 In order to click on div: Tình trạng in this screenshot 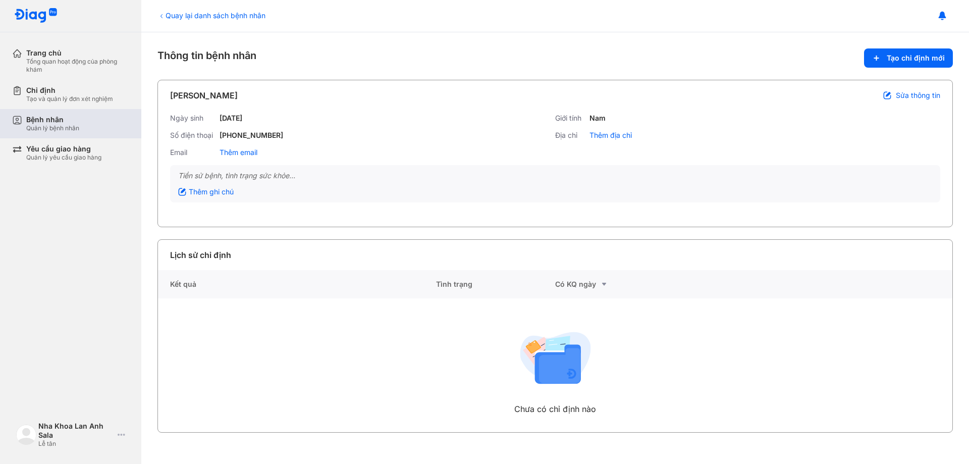, I will do `click(496, 284)`.